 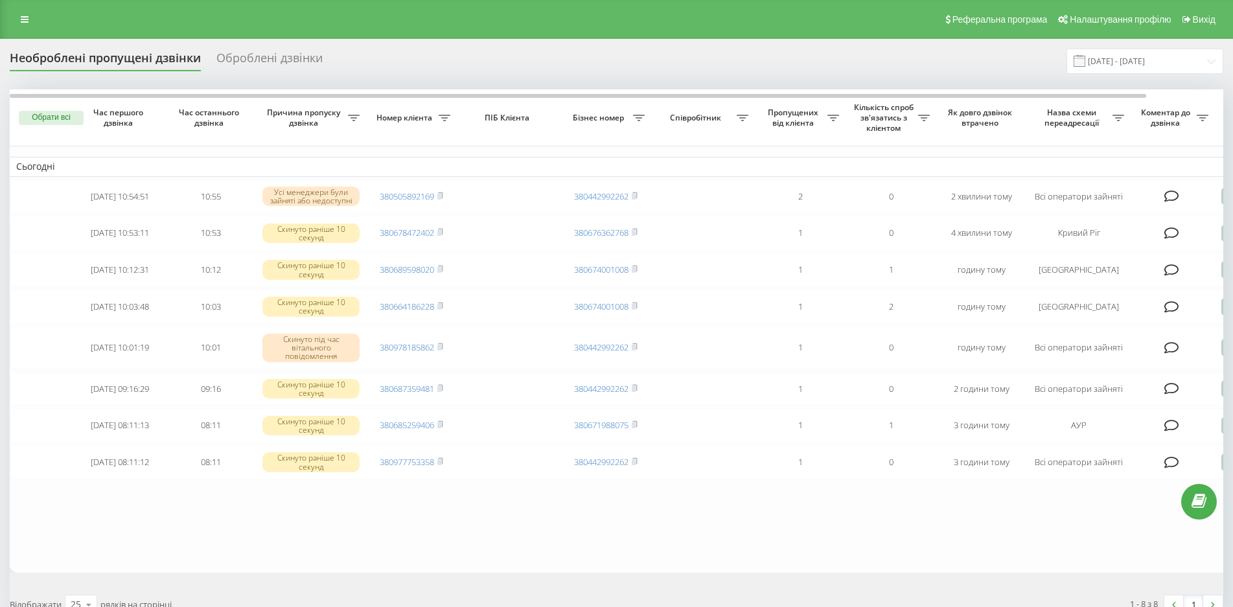 What do you see at coordinates (601, 425) in the screenshot?
I see `a: 380671988075` at bounding box center [601, 425].